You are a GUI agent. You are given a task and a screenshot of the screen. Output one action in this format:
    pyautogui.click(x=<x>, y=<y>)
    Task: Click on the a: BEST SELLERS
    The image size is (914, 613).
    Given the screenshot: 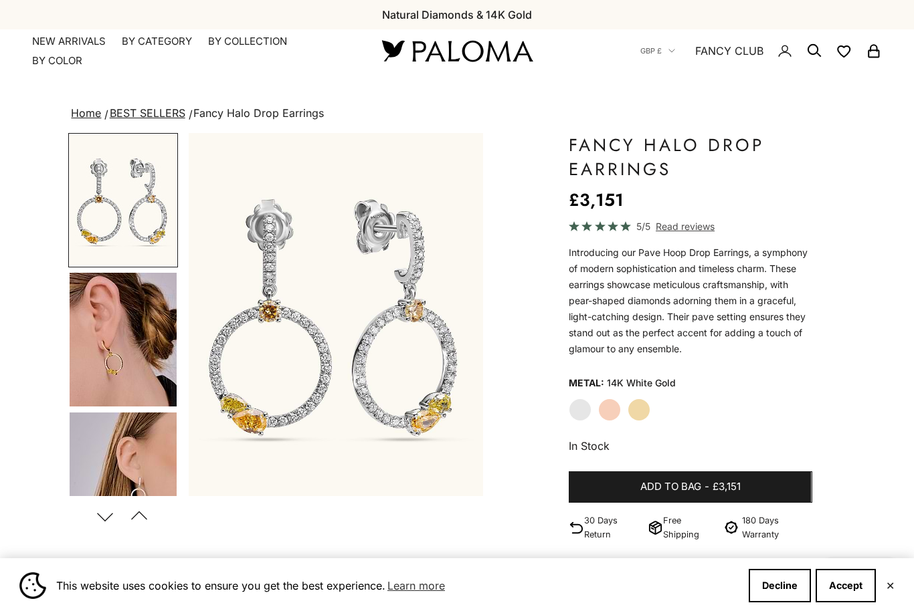 What is the action you would take?
    pyautogui.click(x=147, y=113)
    